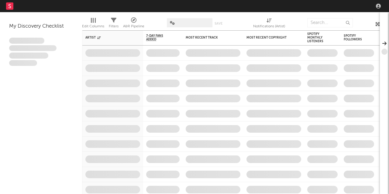 The height and width of the screenshot is (194, 389). What do you see at coordinates (269, 38) in the screenshot?
I see `div: Most Recent Copyright` at bounding box center [269, 38].